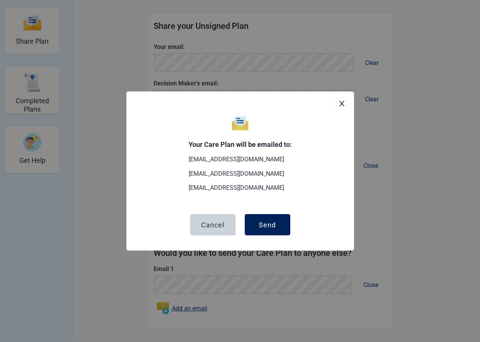  I want to click on img: confirm share plan, so click(240, 123).